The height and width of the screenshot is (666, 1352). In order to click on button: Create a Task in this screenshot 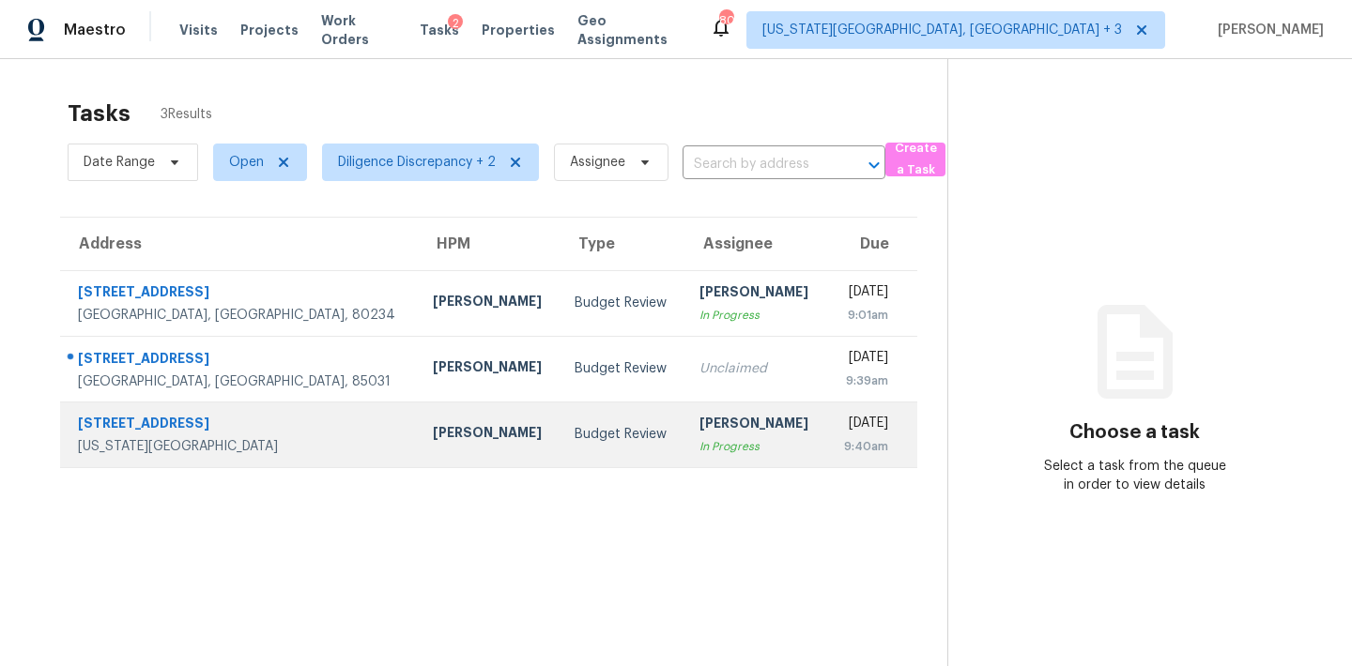, I will do `click(915, 160)`.